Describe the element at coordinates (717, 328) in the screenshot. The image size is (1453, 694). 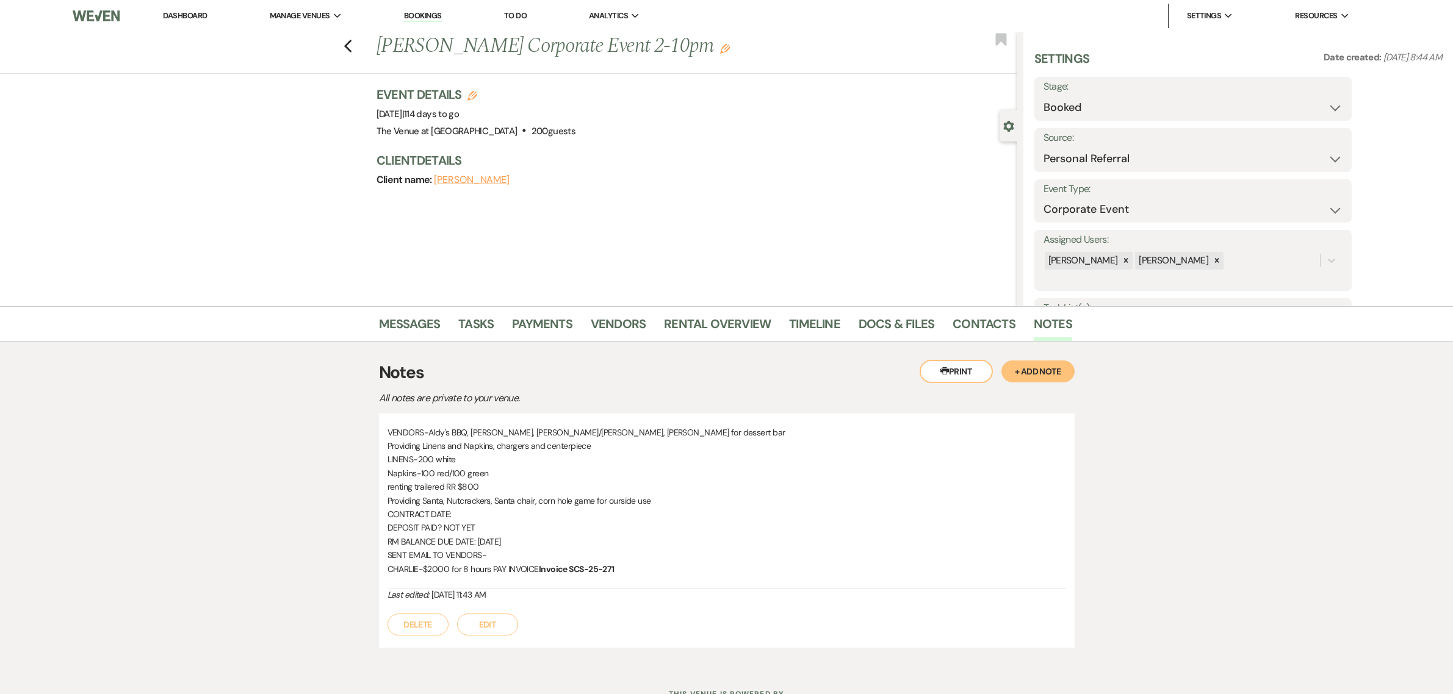
I see `a: Rental Overview` at that location.